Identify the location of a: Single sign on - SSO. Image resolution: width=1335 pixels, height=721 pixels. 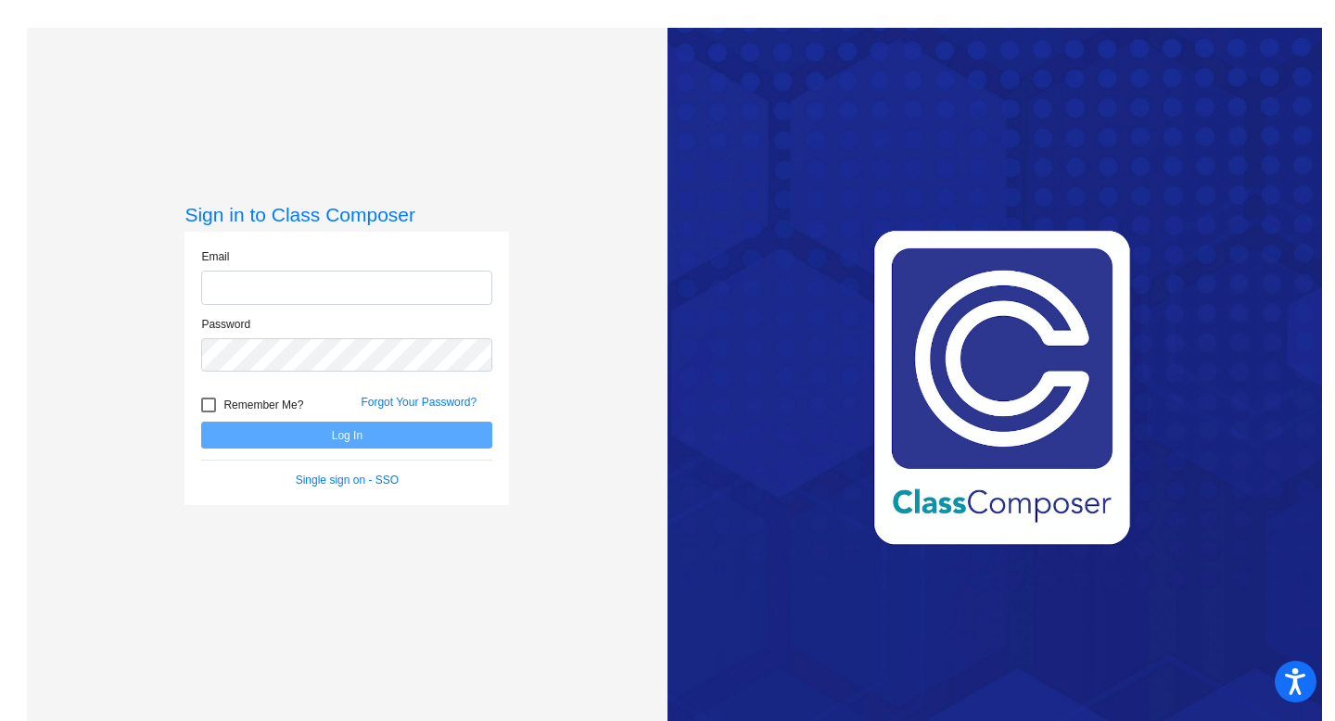
(347, 480).